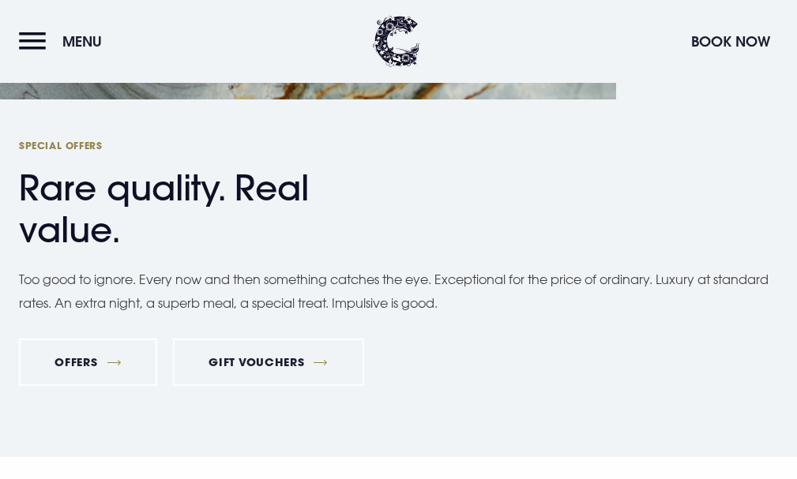 This screenshot has height=479, width=797. I want to click on a: Offers, so click(88, 362).